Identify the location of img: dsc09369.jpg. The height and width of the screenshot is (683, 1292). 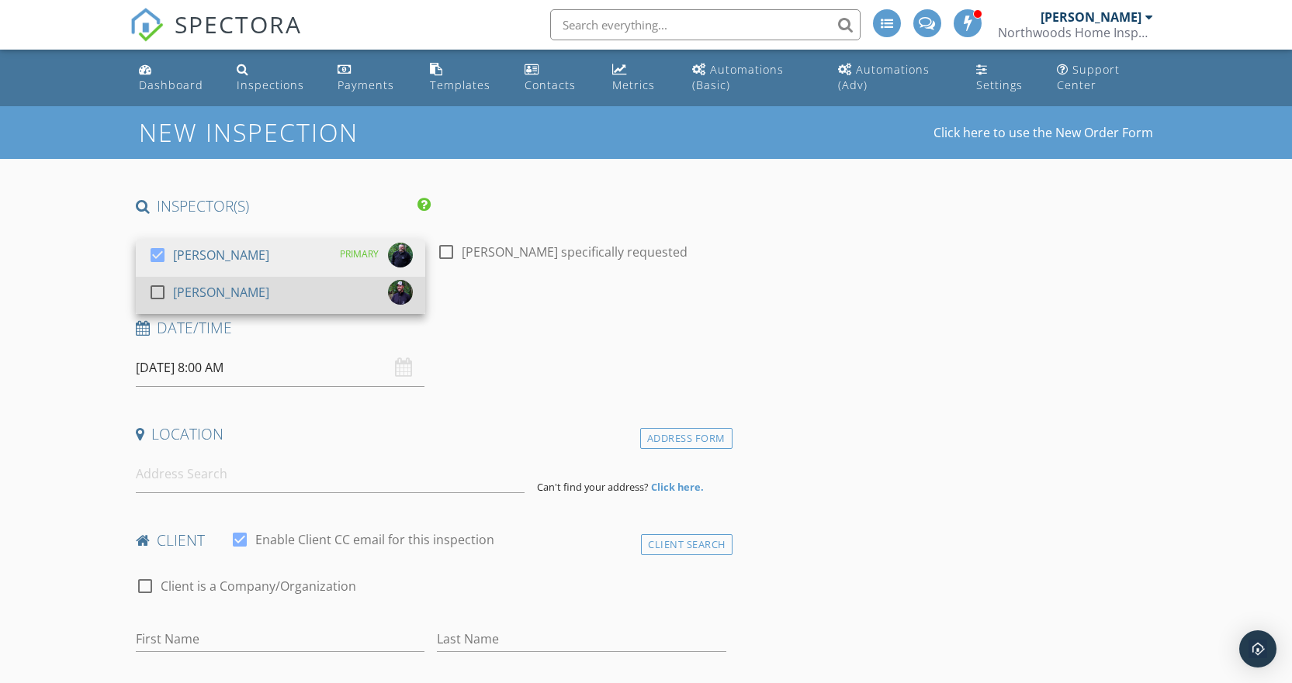
(400, 292).